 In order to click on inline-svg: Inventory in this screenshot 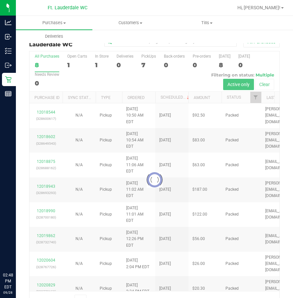, I will do `click(8, 51)`.